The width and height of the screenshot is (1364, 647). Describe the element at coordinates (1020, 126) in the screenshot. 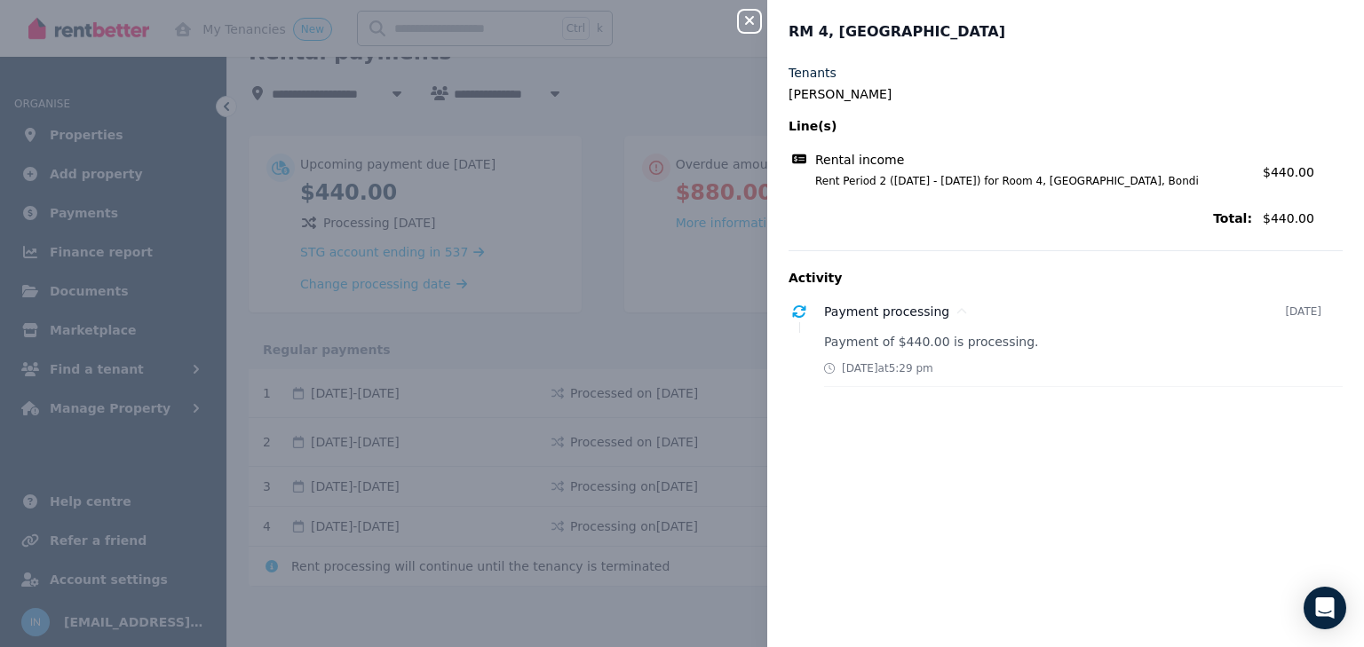

I see `span: Line(s)` at that location.